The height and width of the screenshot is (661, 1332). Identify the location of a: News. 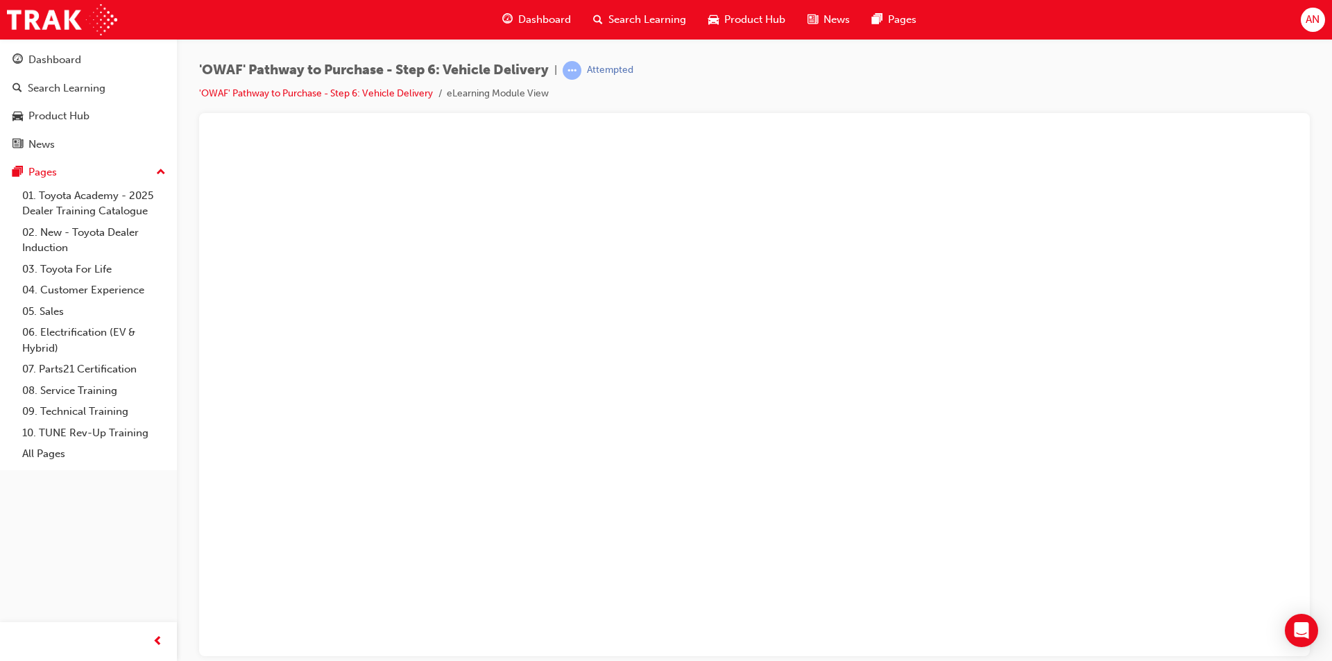
(88, 144).